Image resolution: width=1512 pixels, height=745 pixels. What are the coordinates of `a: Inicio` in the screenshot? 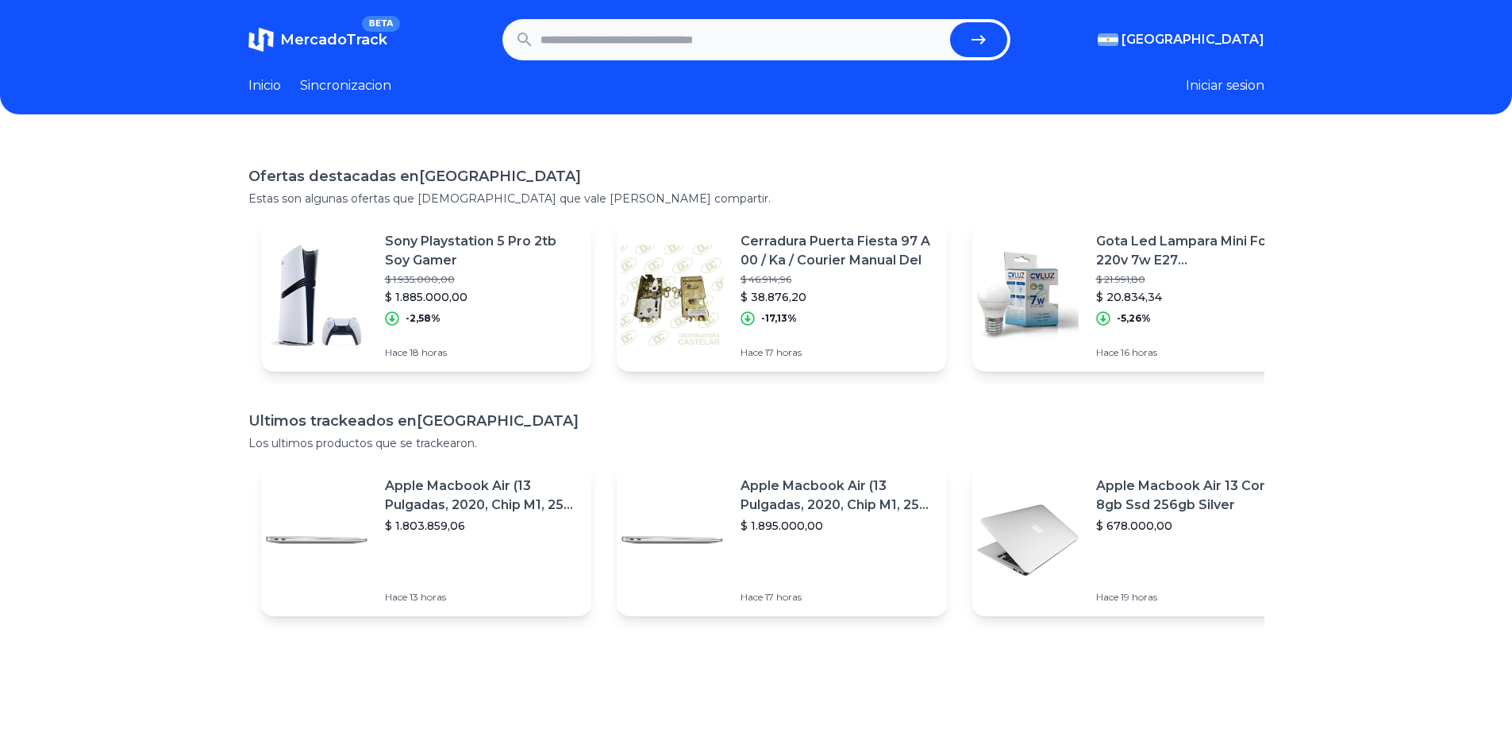 It's located at (264, 86).